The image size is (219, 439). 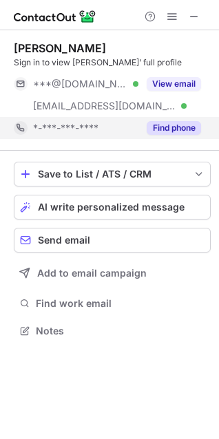 I want to click on button: Add to email campaign, so click(x=112, y=273).